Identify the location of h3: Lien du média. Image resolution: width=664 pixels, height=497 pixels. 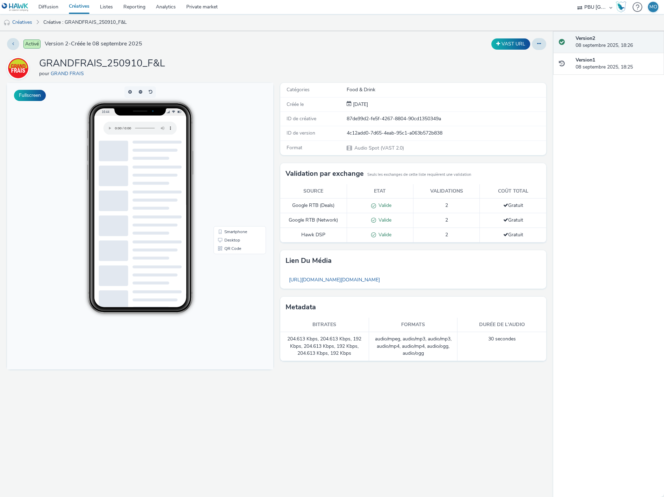
(308, 261).